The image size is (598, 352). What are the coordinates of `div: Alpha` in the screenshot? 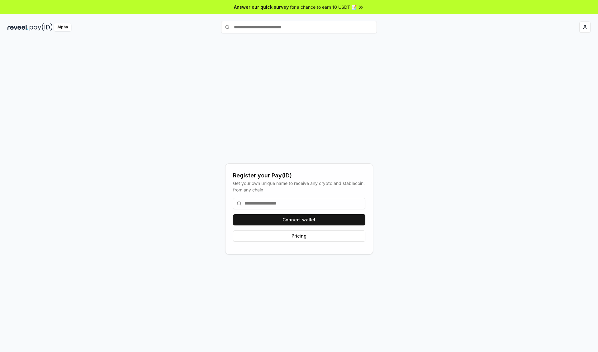 It's located at (63, 27).